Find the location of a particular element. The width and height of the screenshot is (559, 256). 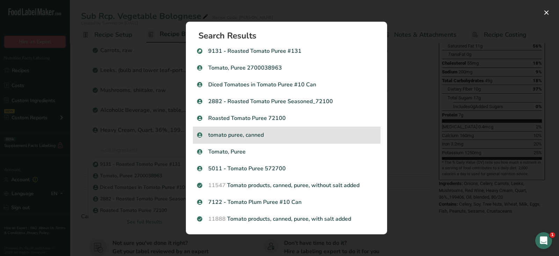

p: 7122 - Tomato Plum Puree #10 Can is located at coordinates (287, 202).